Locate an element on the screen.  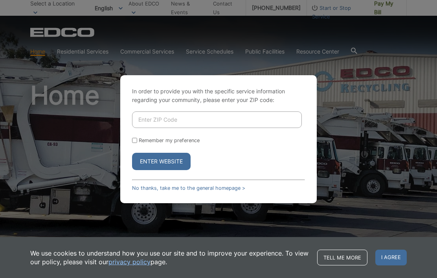
p: We use cookies to understand how you use our site and to improve your experience. To view our pol... is located at coordinates (170, 257).